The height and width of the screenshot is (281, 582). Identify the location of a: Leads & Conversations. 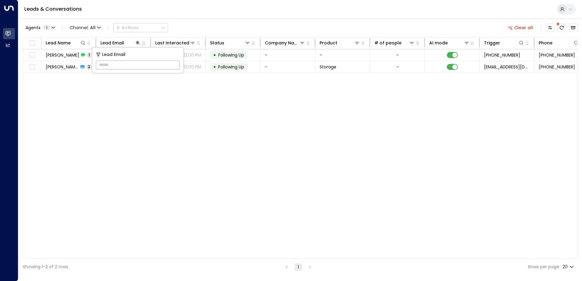
(53, 9).